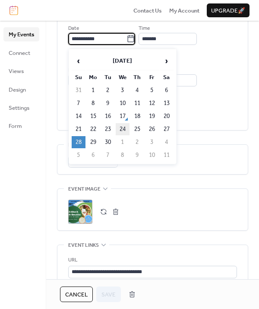  What do you see at coordinates (21, 35) in the screenshot?
I see `span: My Events` at bounding box center [21, 35].